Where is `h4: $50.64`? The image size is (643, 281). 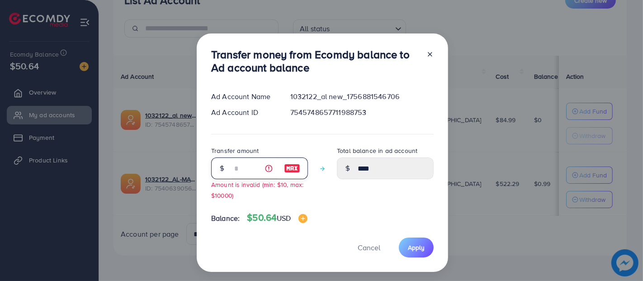 h4: $50.64 is located at coordinates (277, 217).